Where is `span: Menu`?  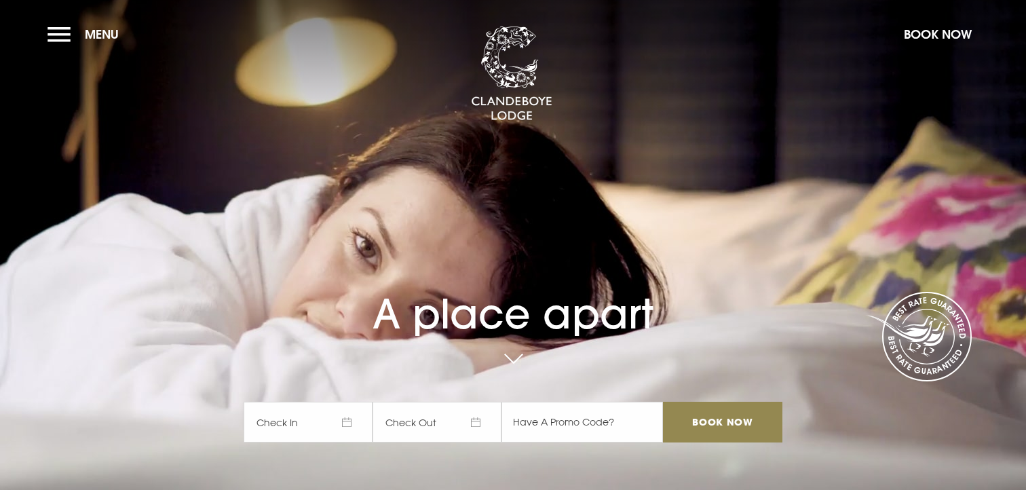
span: Menu is located at coordinates (102, 34).